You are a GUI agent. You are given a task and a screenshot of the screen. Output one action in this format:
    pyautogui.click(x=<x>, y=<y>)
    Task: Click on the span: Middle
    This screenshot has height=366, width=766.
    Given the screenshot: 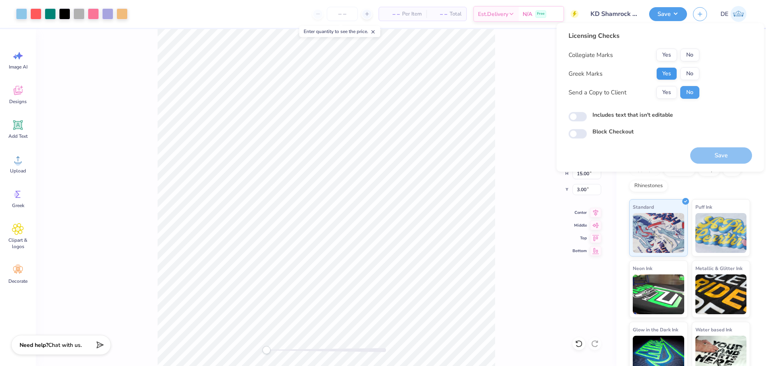 What is the action you would take?
    pyautogui.click(x=579, y=226)
    